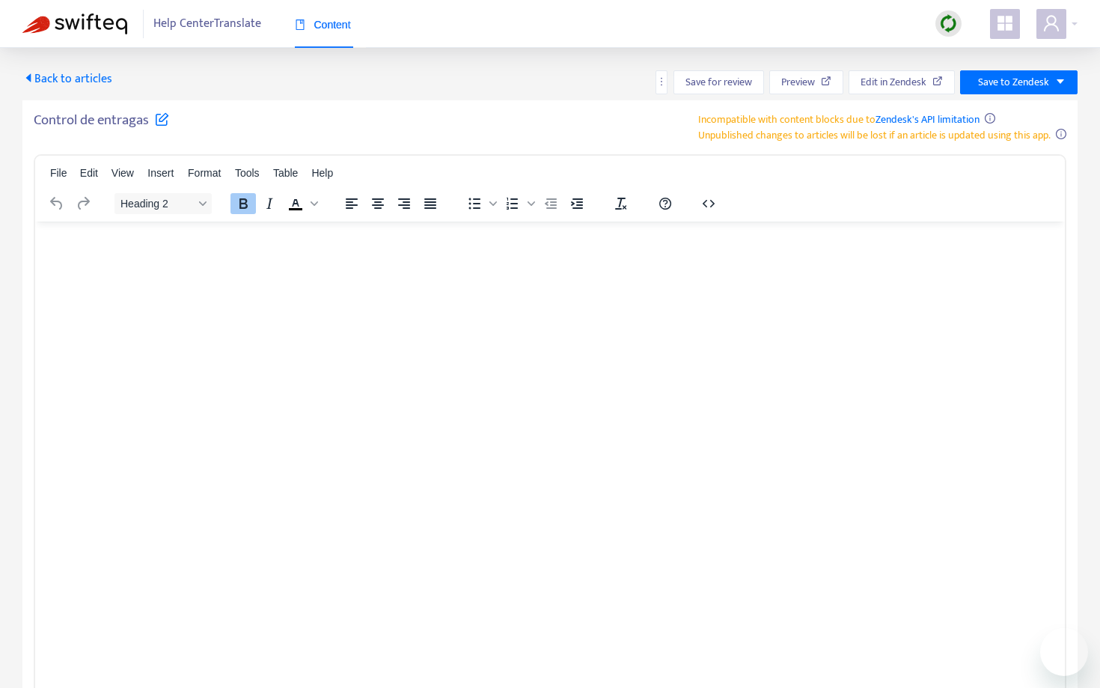 This screenshot has height=688, width=1100. Describe the element at coordinates (718, 82) in the screenshot. I see `button: Save for review` at that location.